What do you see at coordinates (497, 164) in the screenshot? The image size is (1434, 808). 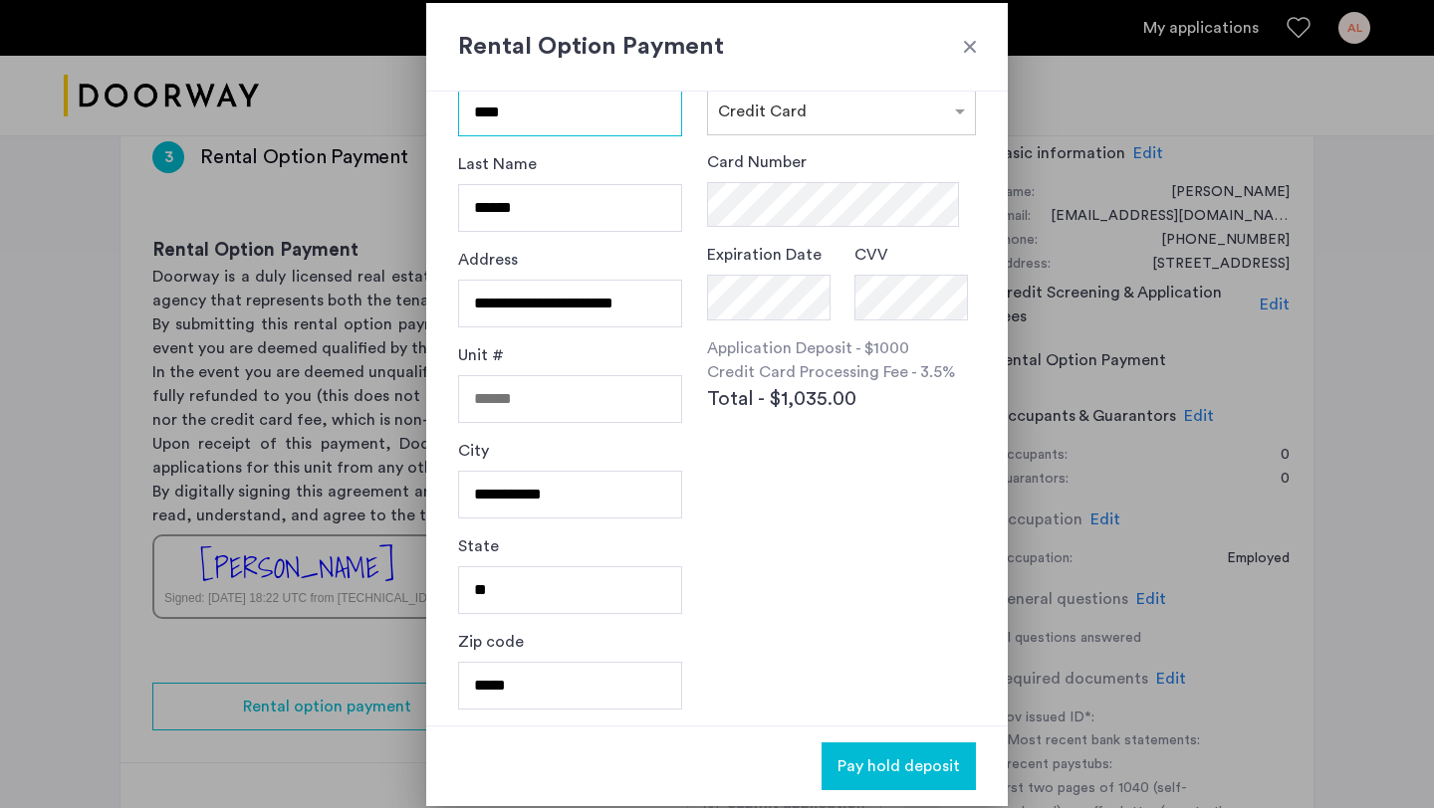 I see `label: Last Name` at bounding box center [497, 164].